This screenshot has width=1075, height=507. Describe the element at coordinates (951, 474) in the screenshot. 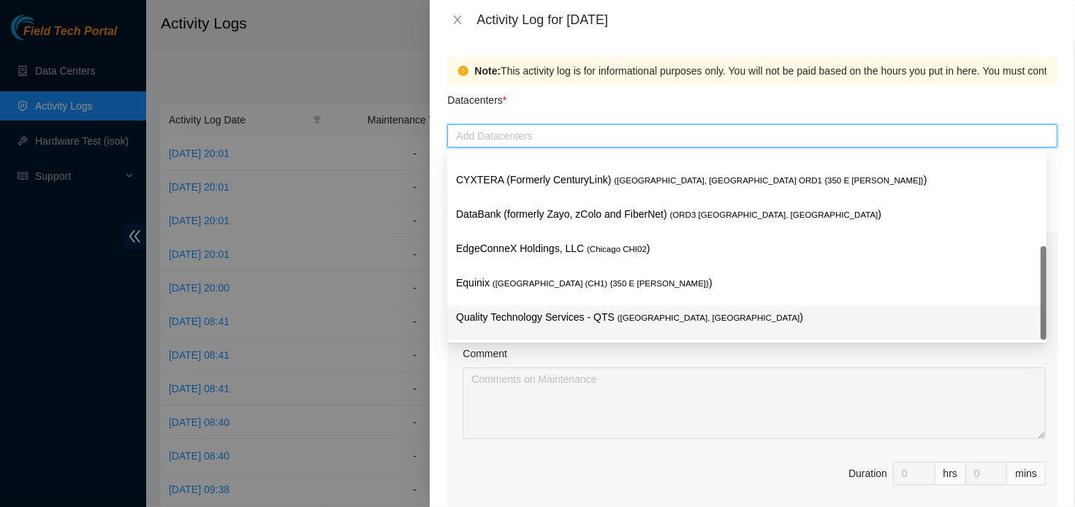

I see `div: hrs` at that location.